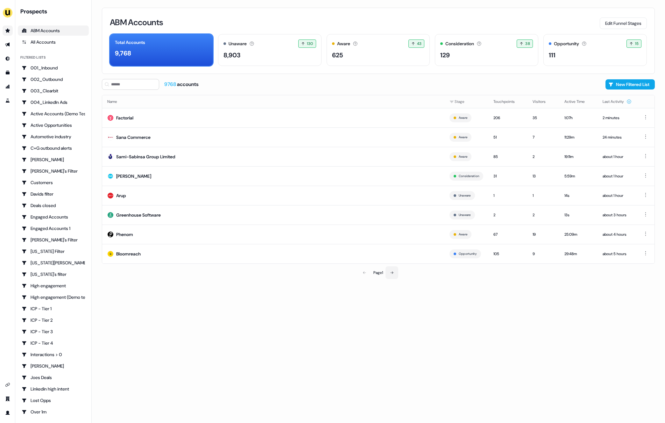 This screenshot has width=665, height=423. I want to click on div: 51, so click(508, 137).